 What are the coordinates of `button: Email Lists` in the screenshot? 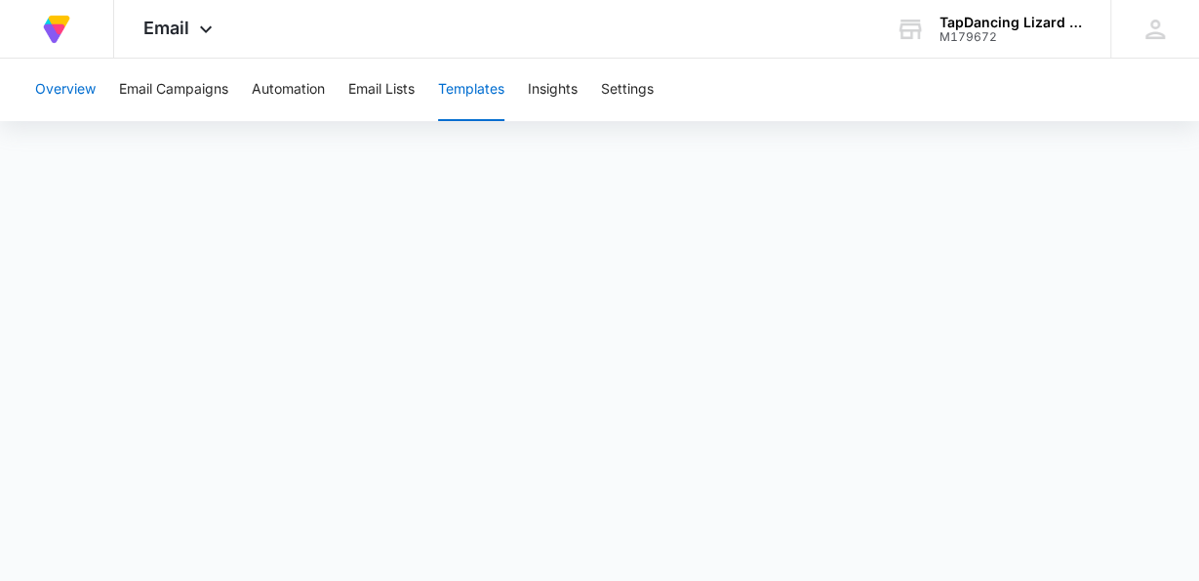 It's located at (382, 90).